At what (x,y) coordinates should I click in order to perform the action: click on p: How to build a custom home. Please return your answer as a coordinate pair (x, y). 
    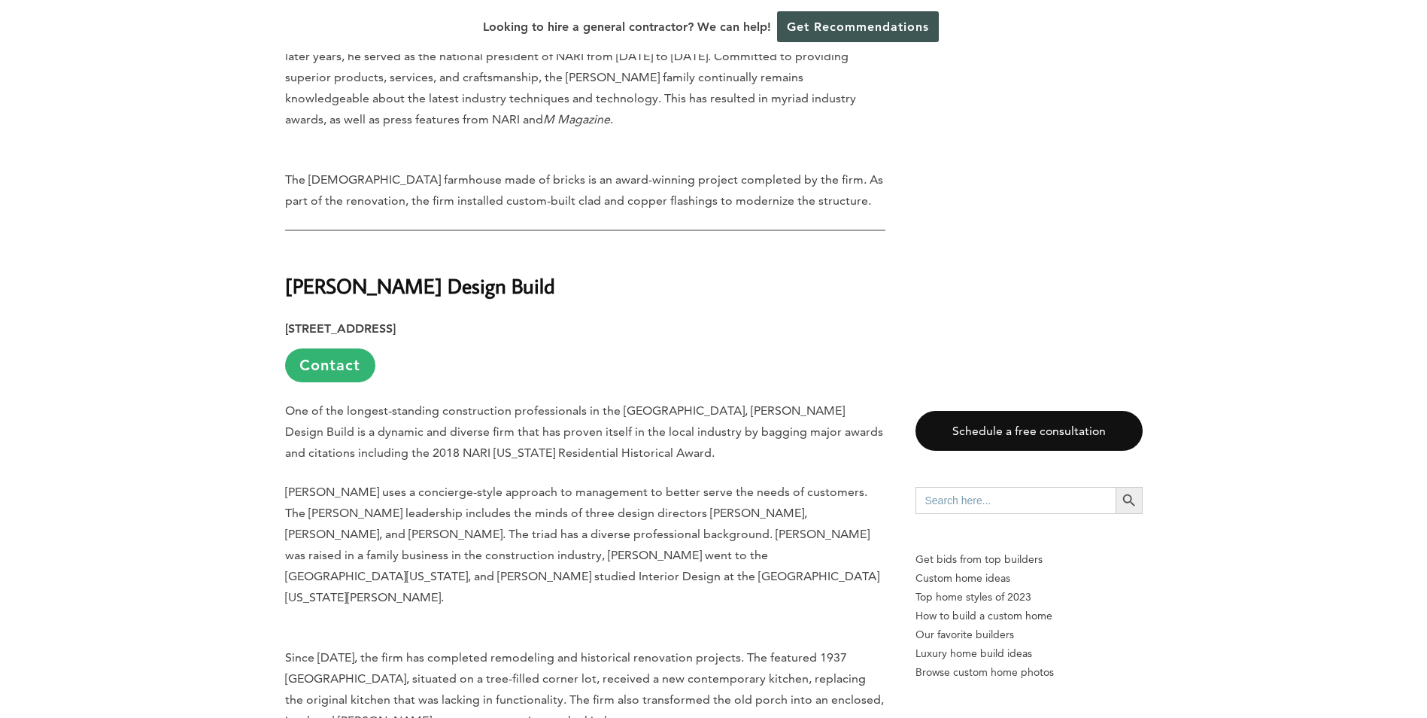
    Looking at the image, I should click on (1029, 615).